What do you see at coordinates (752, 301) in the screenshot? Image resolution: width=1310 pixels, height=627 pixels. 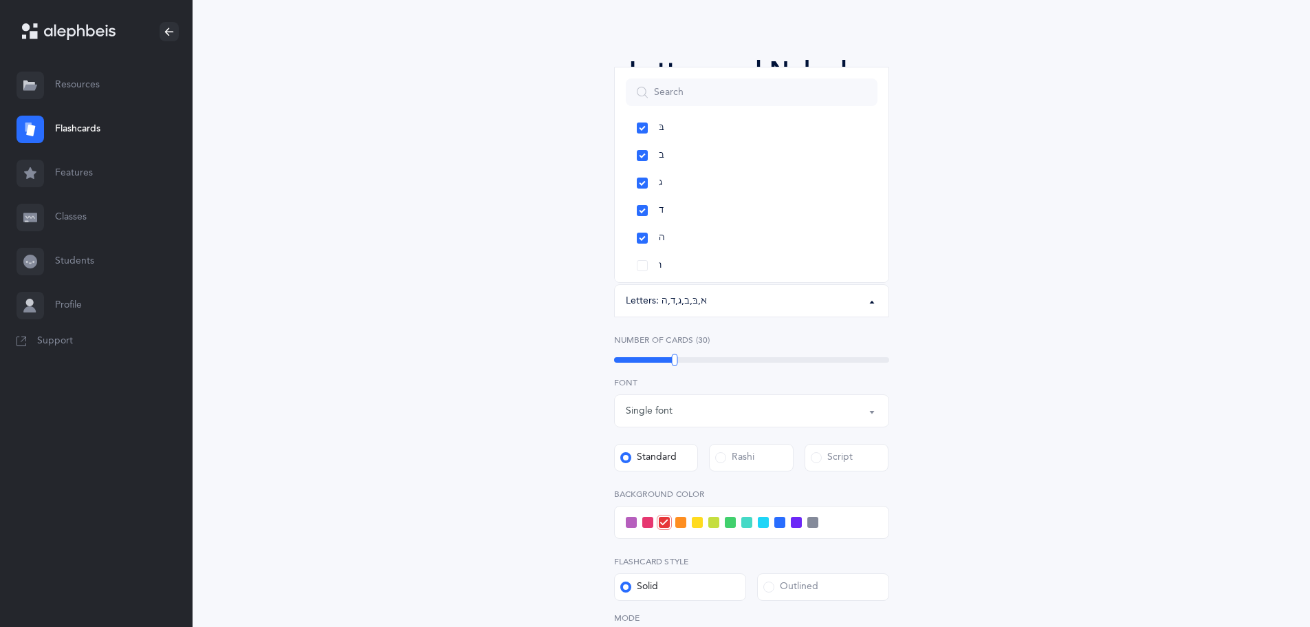 I see `button: א, בּ, ב, ג, ד, ה` at bounding box center [752, 301].